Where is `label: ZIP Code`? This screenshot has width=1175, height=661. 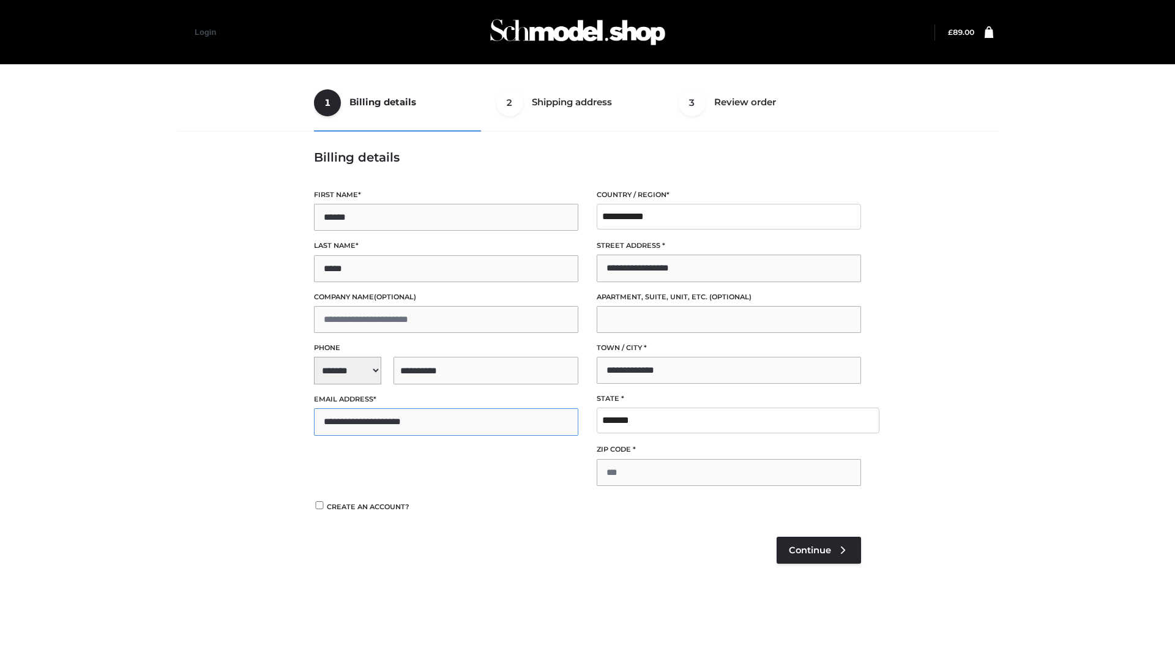 label: ZIP Code is located at coordinates (729, 449).